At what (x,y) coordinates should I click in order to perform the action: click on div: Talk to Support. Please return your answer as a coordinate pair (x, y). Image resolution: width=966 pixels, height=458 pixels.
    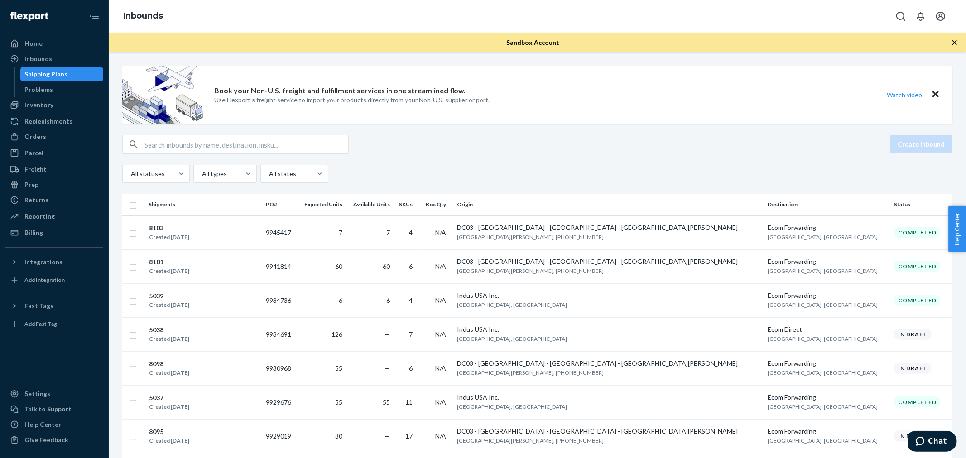
    Looking at the image, I should click on (48, 409).